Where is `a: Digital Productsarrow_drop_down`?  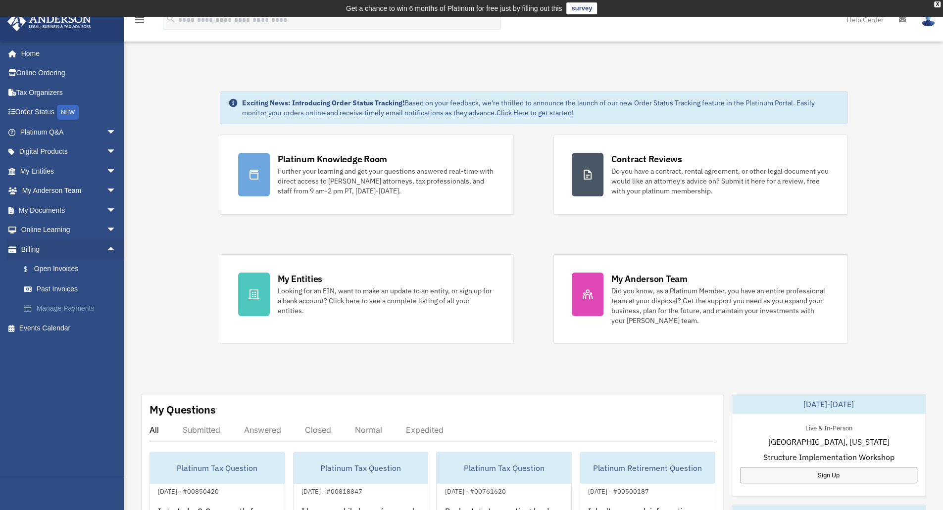 a: Digital Productsarrow_drop_down is located at coordinates (69, 152).